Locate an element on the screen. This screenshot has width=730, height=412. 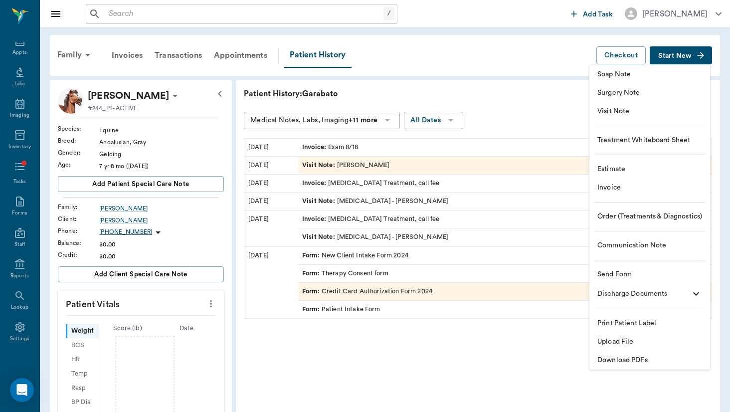
span: Surgery Note is located at coordinates (650, 93).